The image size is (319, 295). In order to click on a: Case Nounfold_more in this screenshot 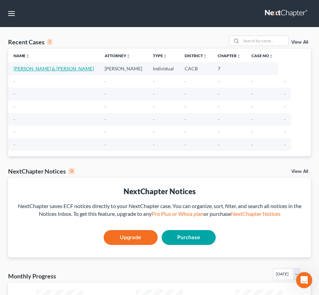, I will do `click(263, 55)`.